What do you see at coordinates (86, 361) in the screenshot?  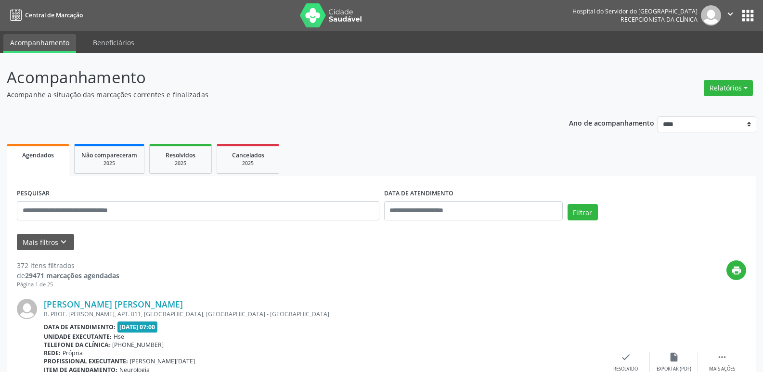 I see `b: Profissional executante:` at bounding box center [86, 361].